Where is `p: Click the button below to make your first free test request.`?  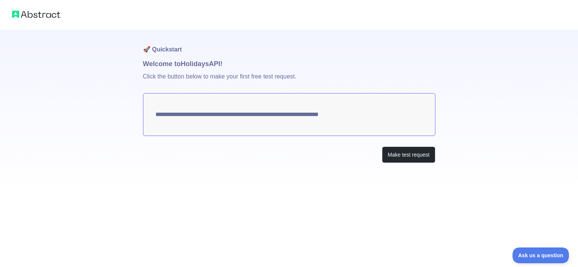
p: Click the button below to make your first free test request. is located at coordinates (289, 81).